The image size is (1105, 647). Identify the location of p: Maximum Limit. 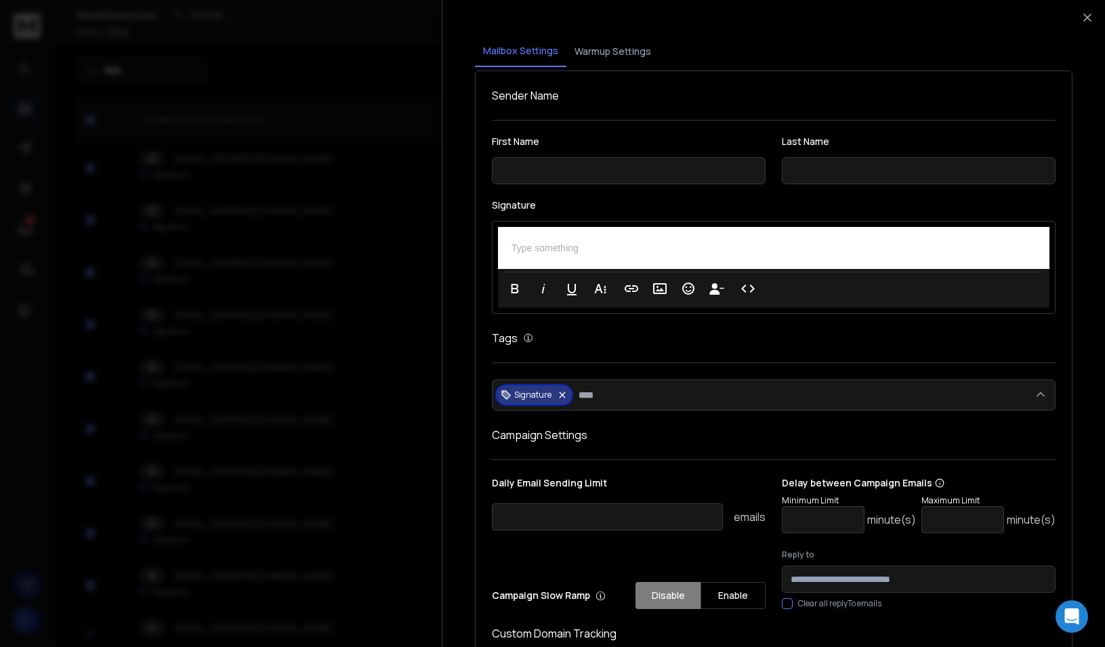
(989, 501).